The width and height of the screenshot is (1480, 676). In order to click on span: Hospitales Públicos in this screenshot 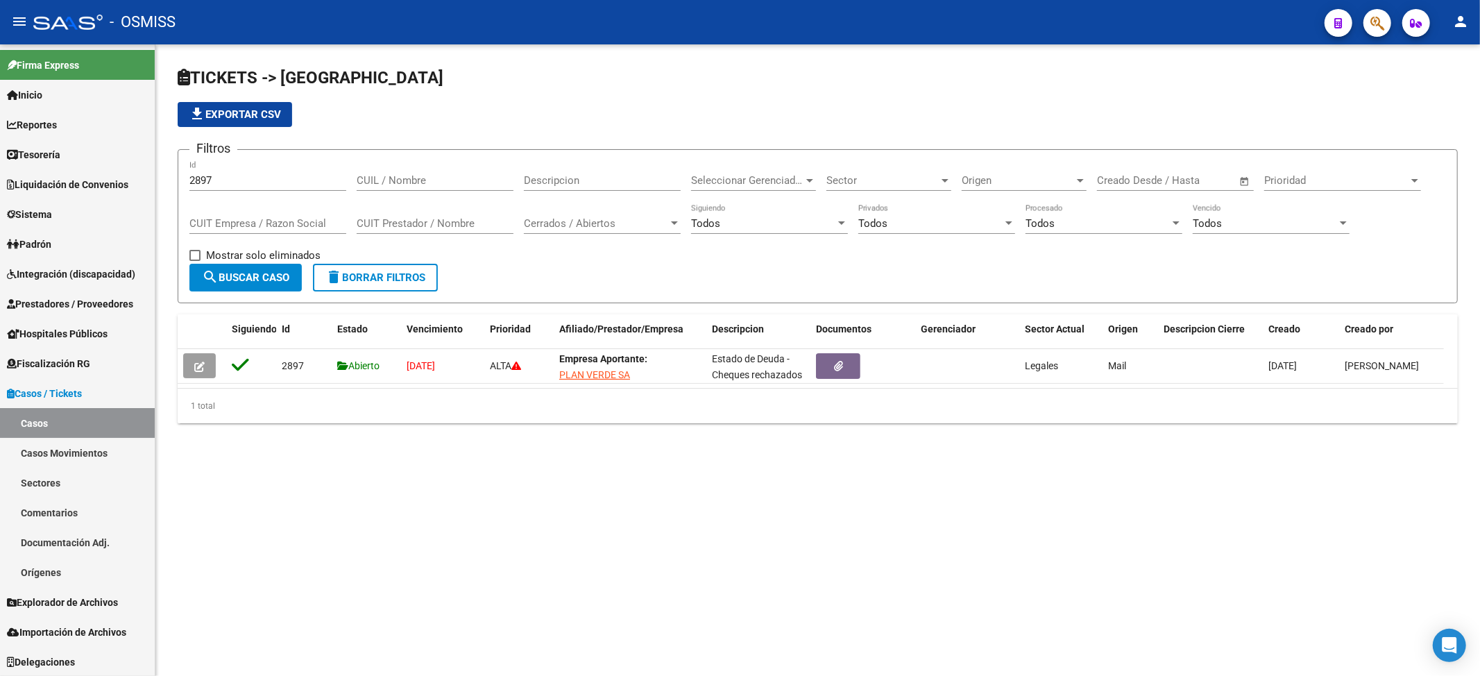, I will do `click(57, 334)`.